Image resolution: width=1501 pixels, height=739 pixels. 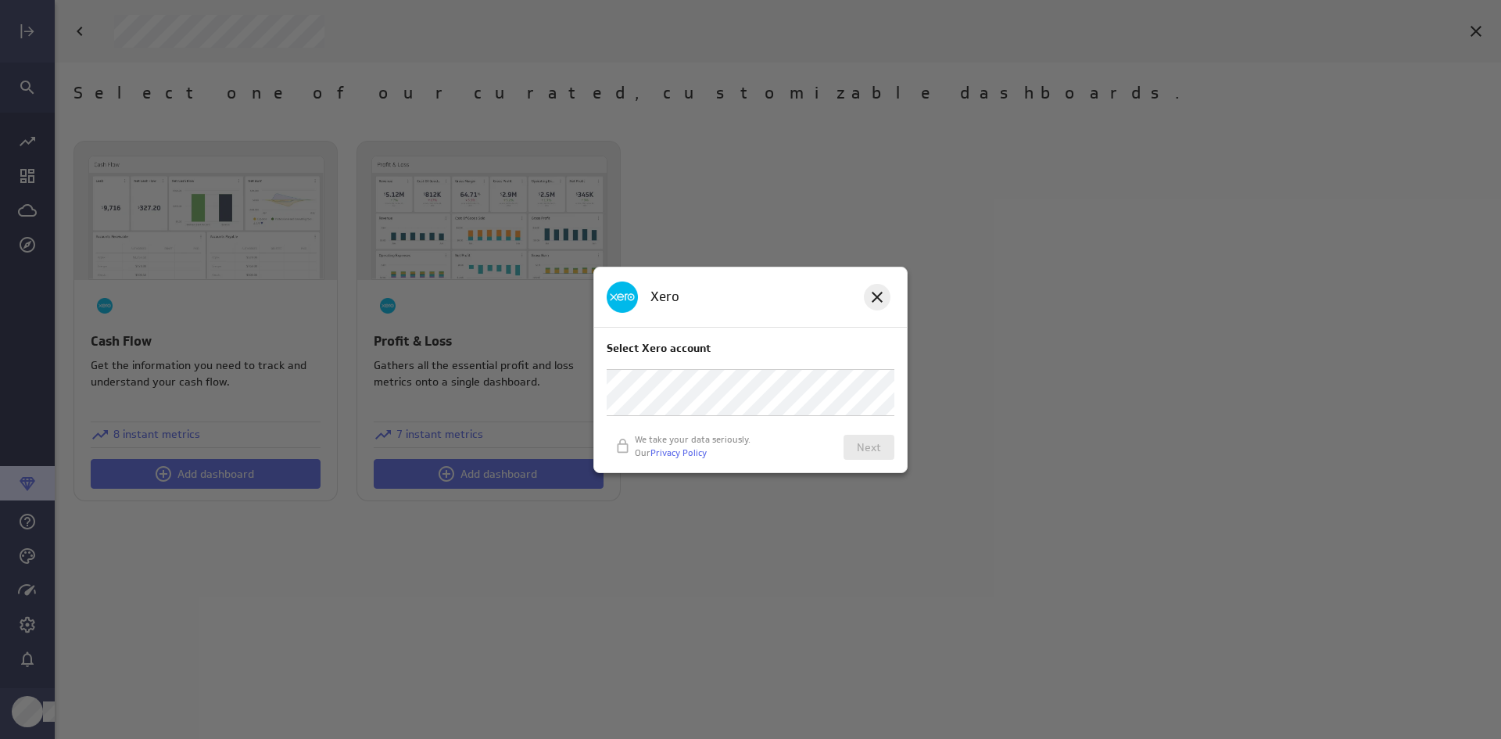 I want to click on button: Next, so click(x=869, y=447).